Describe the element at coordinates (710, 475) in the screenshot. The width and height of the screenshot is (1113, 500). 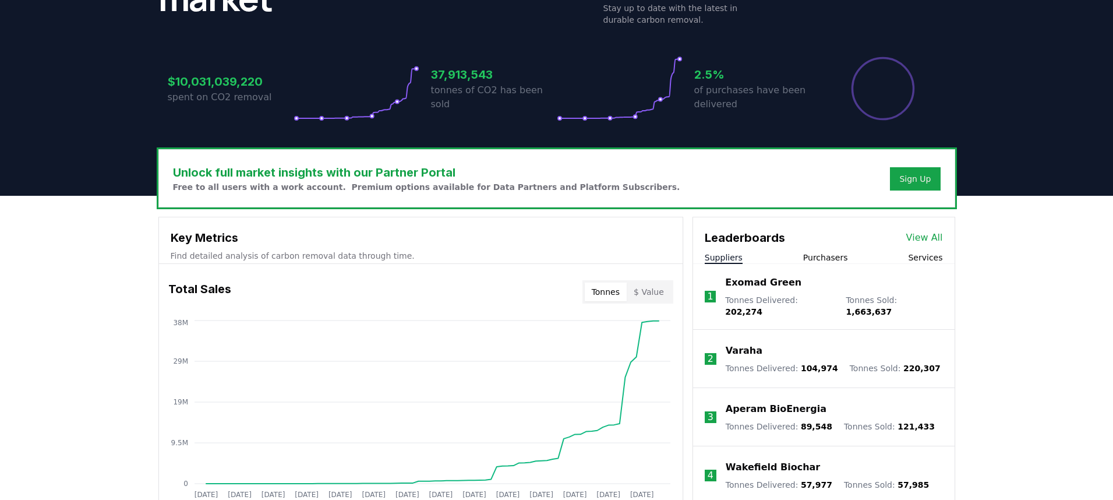
I see `p: 4` at that location.